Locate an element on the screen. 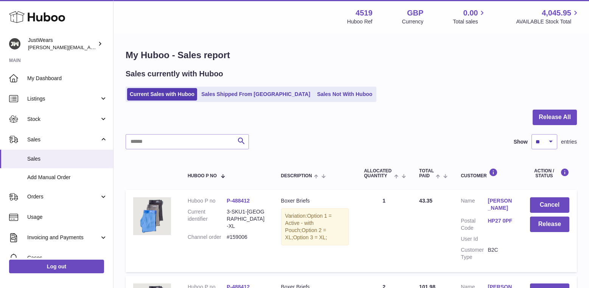 This screenshot has height=288, width=589. span: entries is located at coordinates (569, 142).